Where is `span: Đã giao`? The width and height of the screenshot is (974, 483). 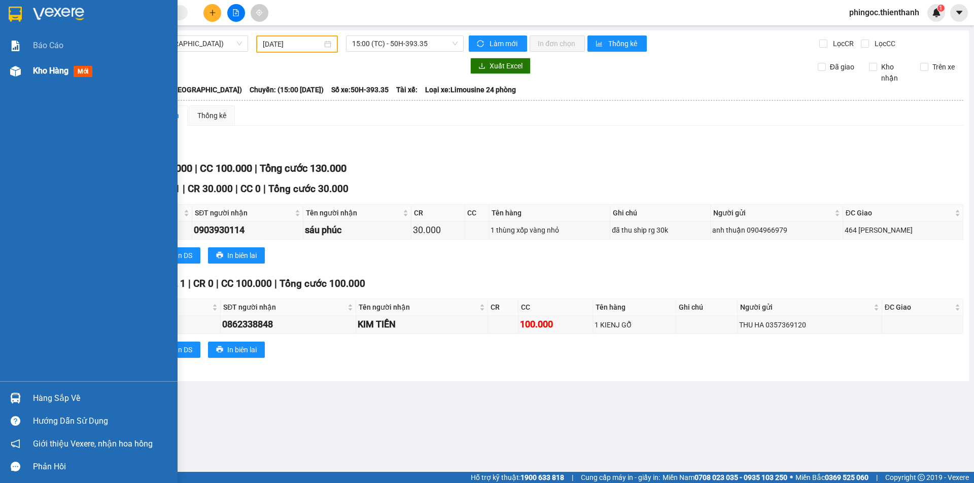
span: Đã giao is located at coordinates (842, 67).